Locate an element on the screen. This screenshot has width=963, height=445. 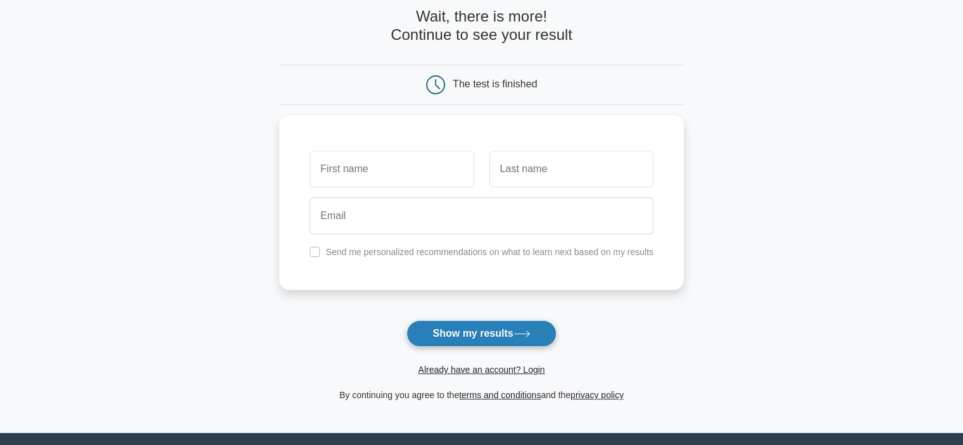
a: terms and conditions is located at coordinates (500, 395).